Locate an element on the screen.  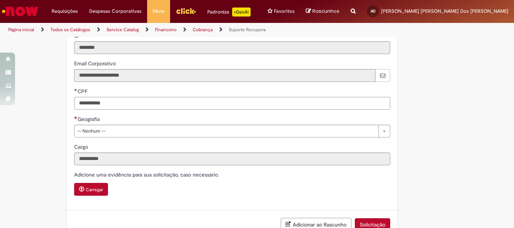
input: Email Corporativo is located at coordinates (225, 76).